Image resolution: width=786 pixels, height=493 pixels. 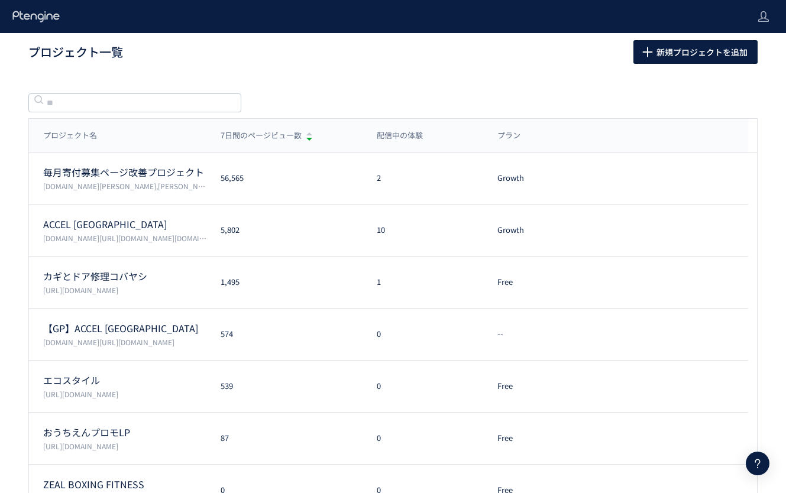 I want to click on div: 1, so click(x=423, y=282).